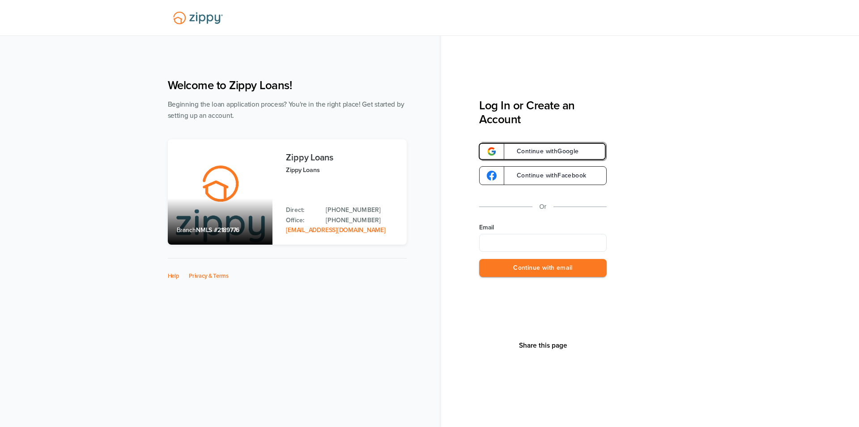  Describe the element at coordinates (187, 230) in the screenshot. I see `span: Branch` at that location.